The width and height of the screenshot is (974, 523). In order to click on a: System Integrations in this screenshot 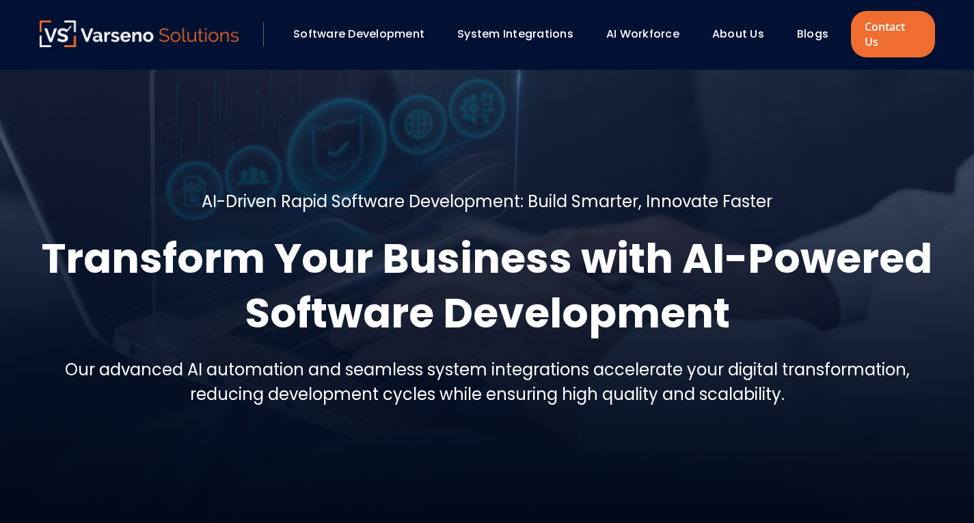, I will do `click(516, 34)`.